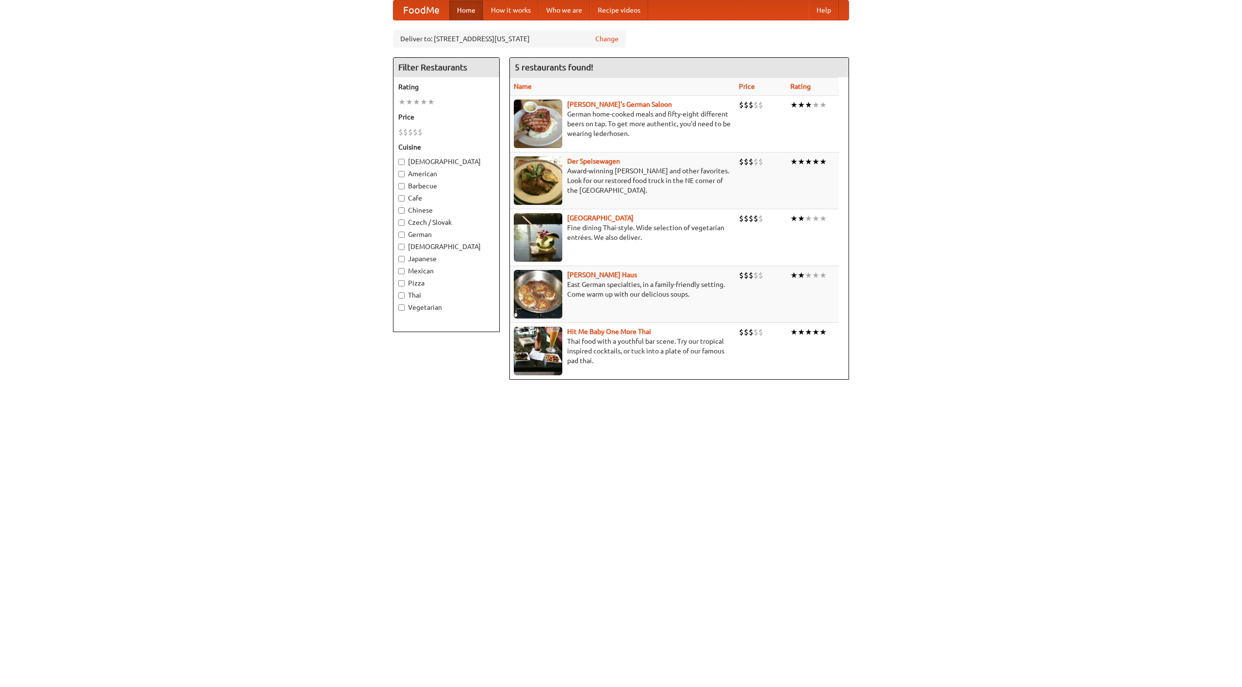  Describe the element at coordinates (523, 86) in the screenshot. I see `a: Name` at that location.